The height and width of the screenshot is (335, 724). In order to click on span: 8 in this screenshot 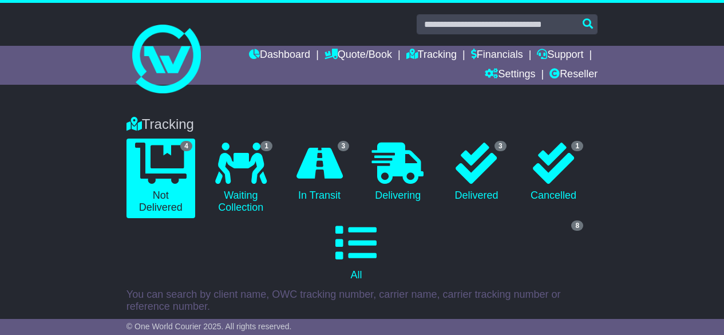, I will do `click(577, 225)`.